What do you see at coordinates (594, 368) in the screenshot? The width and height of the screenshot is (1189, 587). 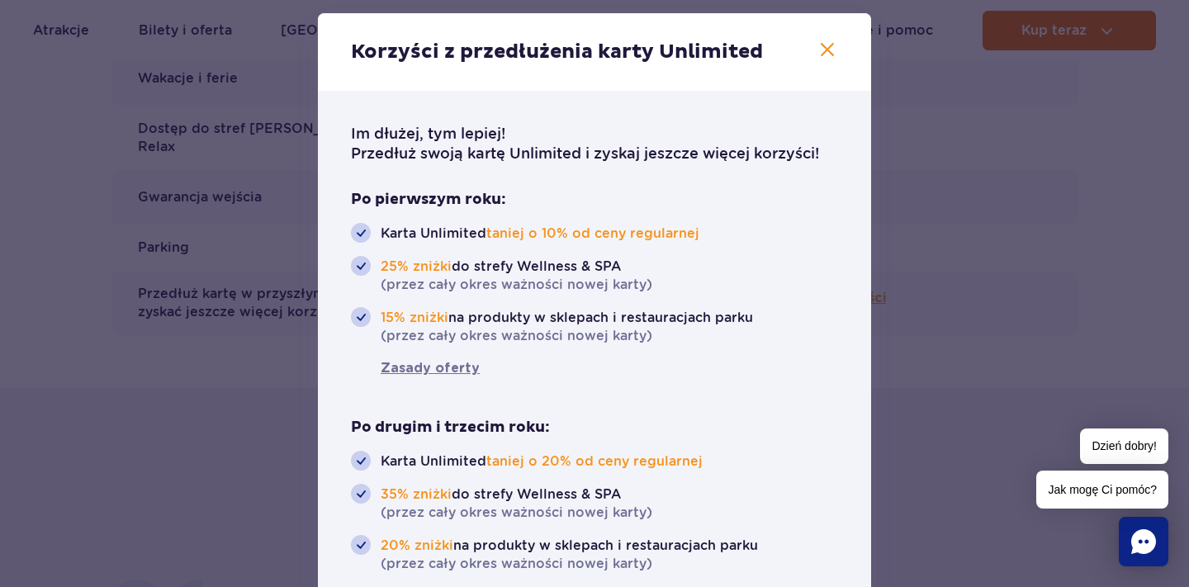 I see `a: Zasady oferty` at bounding box center [594, 368].